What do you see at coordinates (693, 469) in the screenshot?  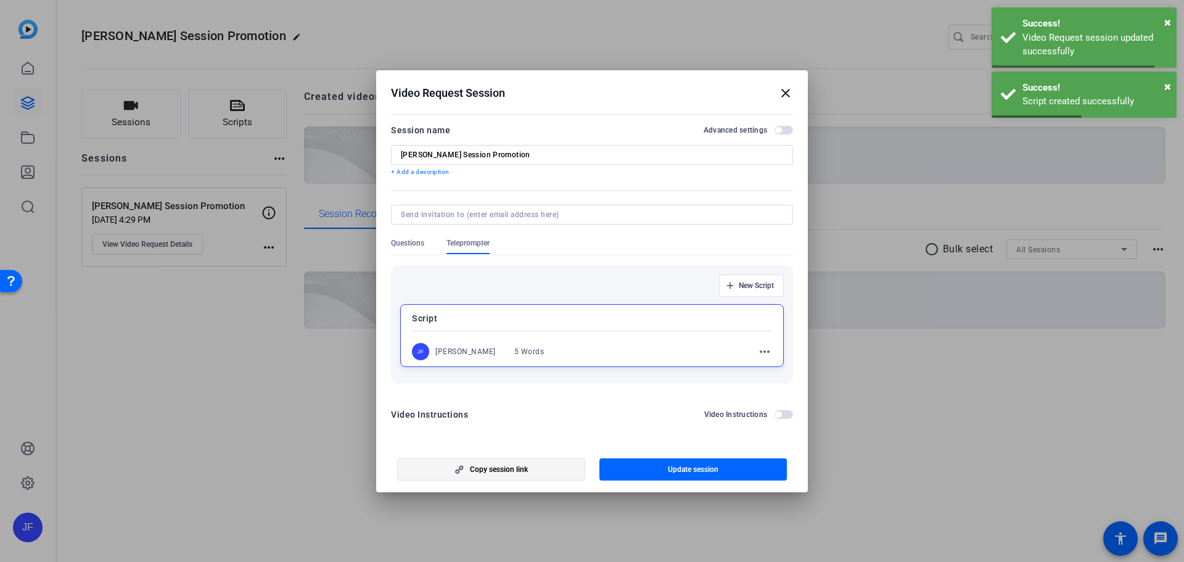 I see `button: Update session` at bounding box center [693, 469].